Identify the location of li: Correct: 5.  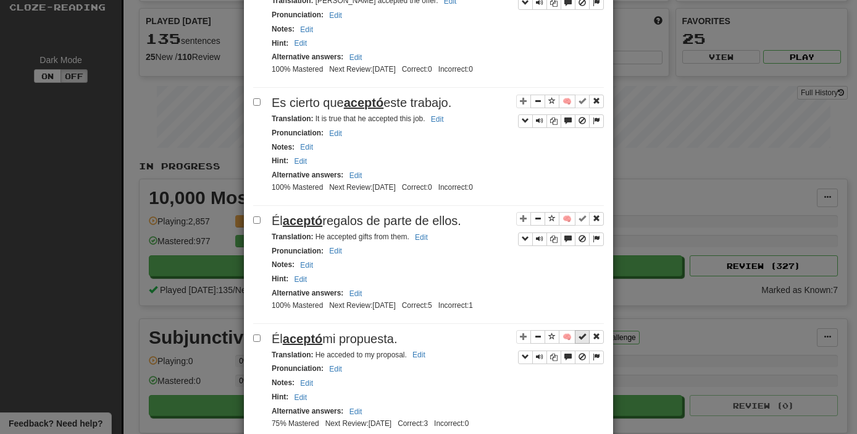
(417, 305).